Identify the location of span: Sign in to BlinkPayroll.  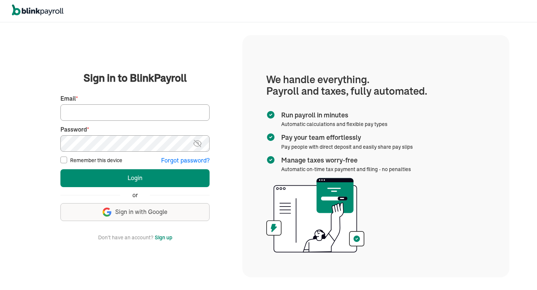
(135, 78).